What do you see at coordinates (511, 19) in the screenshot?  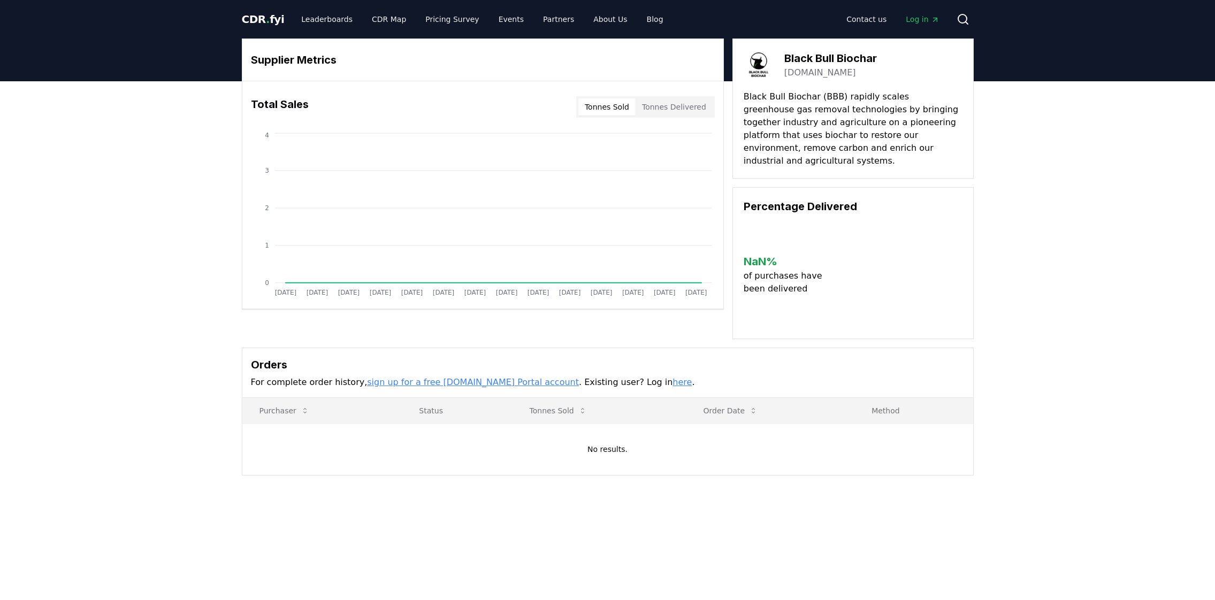 I see `a: Events` at bounding box center [511, 19].